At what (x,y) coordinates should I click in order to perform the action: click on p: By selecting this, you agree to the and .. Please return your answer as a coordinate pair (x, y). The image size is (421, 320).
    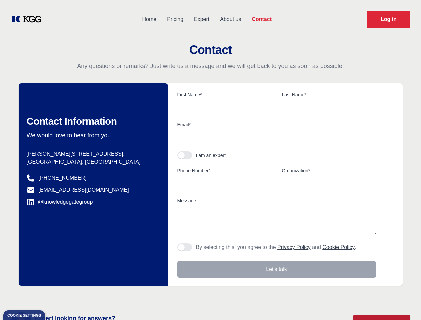
    Looking at the image, I should click on (276, 247).